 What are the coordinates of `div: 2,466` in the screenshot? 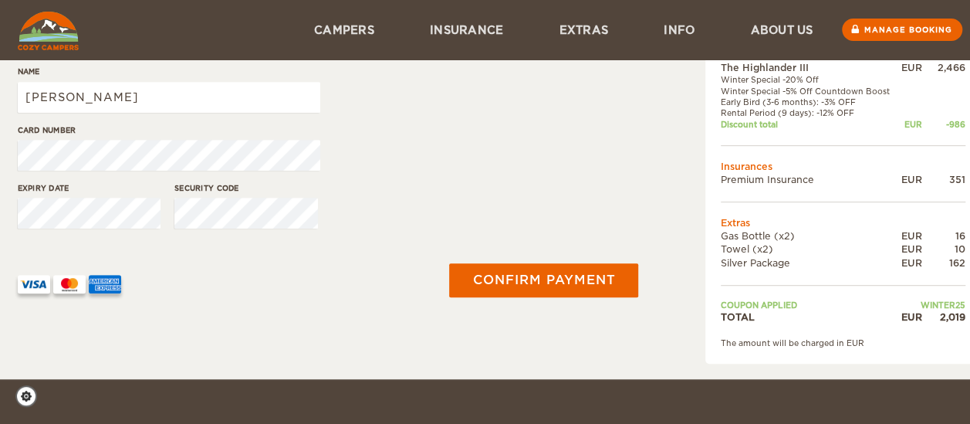 It's located at (944, 67).